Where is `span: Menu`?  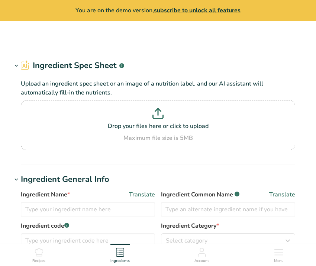
span: Menu is located at coordinates (279, 260).